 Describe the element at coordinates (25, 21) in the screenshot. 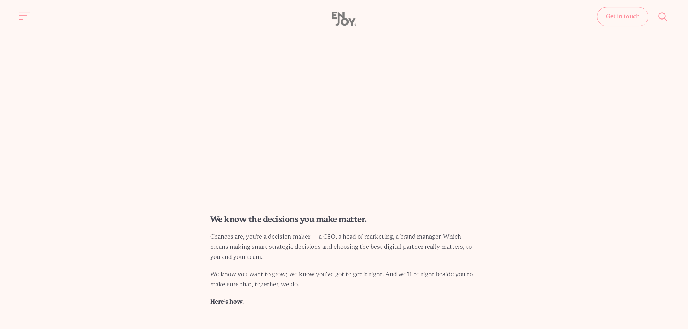

I see `button: Site navigation` at that location.